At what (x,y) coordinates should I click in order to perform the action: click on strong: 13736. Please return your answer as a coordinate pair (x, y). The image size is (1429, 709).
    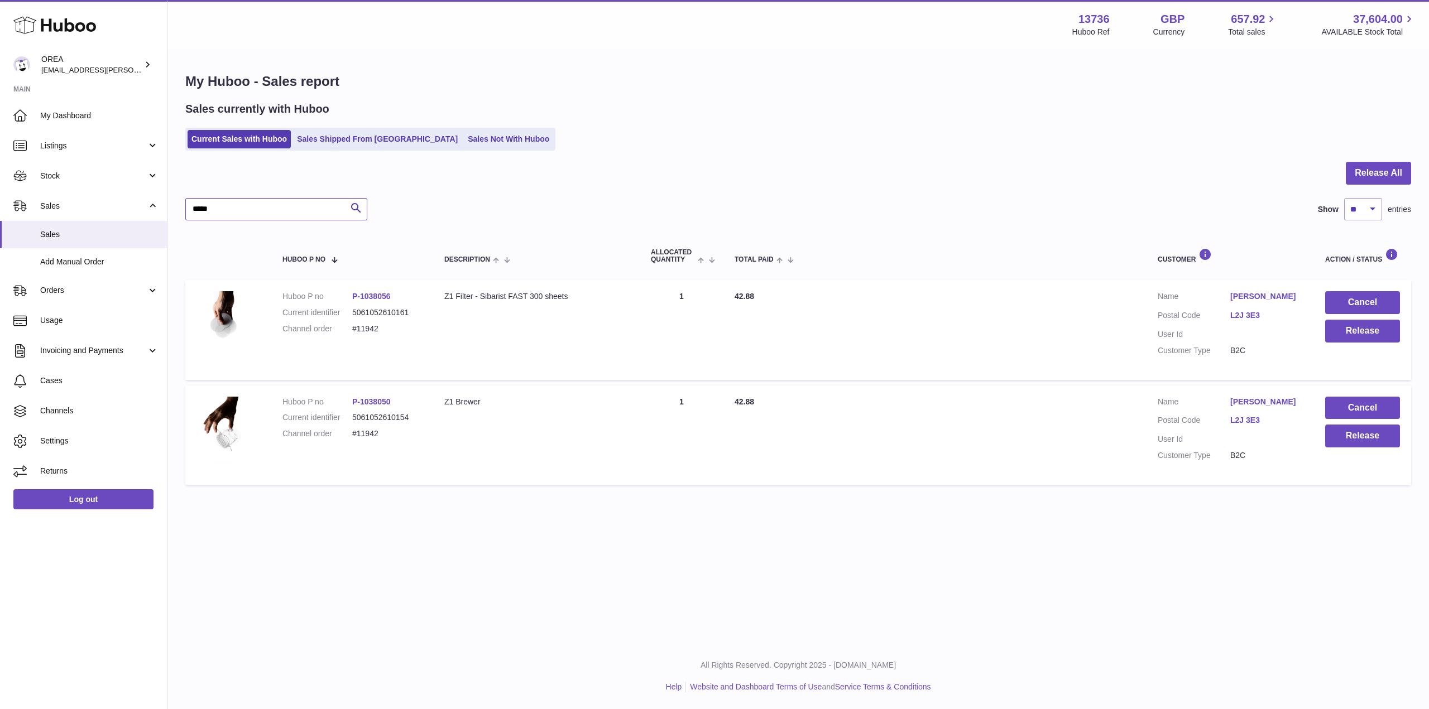
    Looking at the image, I should click on (1094, 19).